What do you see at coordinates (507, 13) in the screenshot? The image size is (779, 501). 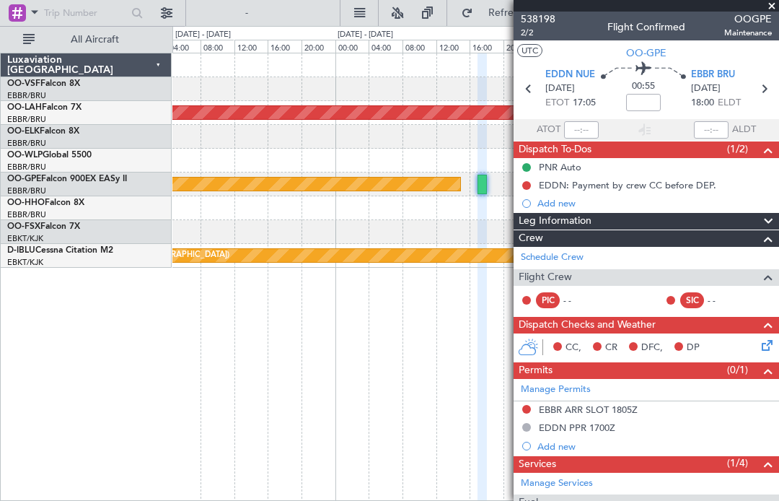 I see `span: Refresh` at bounding box center [507, 13].